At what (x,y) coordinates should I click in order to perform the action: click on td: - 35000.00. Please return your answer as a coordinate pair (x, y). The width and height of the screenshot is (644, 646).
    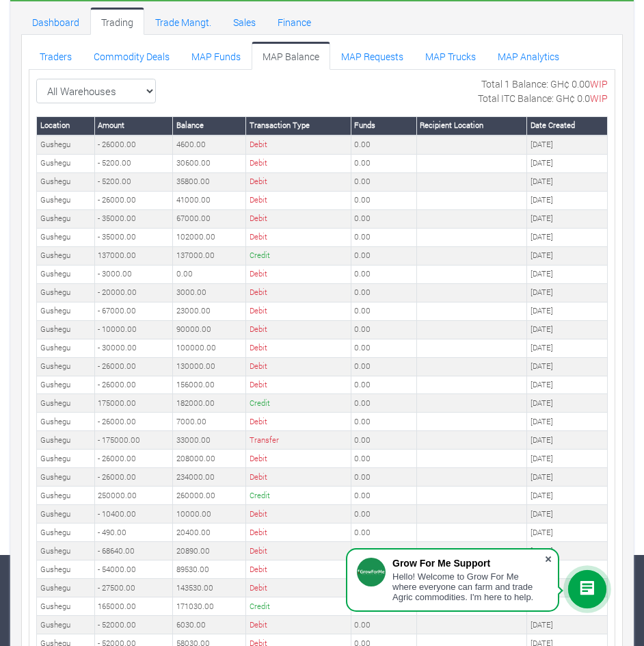
    Looking at the image, I should click on (133, 237).